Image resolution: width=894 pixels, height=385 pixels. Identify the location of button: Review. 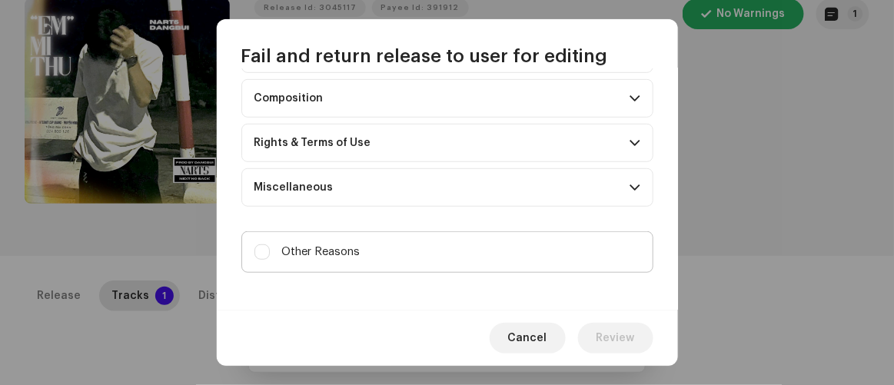
(616, 338).